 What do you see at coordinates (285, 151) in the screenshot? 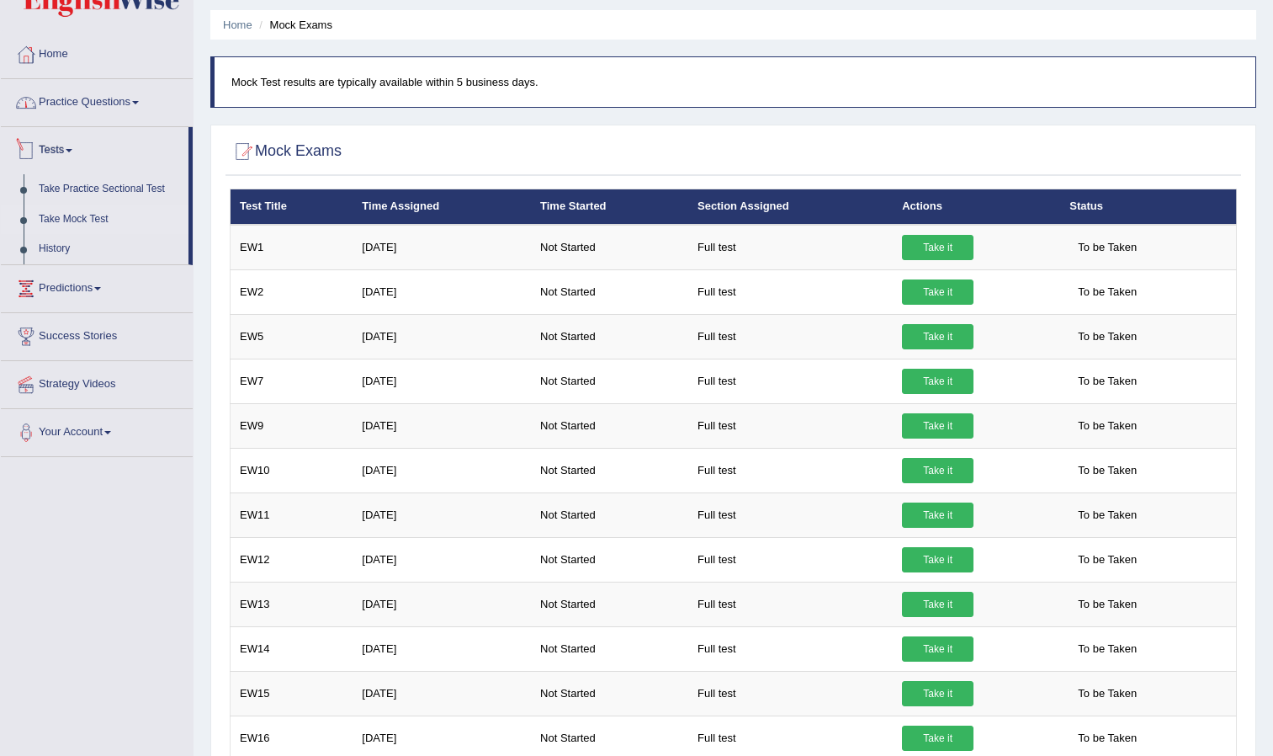
I see `h2: Mock Exams` at bounding box center [285, 151].